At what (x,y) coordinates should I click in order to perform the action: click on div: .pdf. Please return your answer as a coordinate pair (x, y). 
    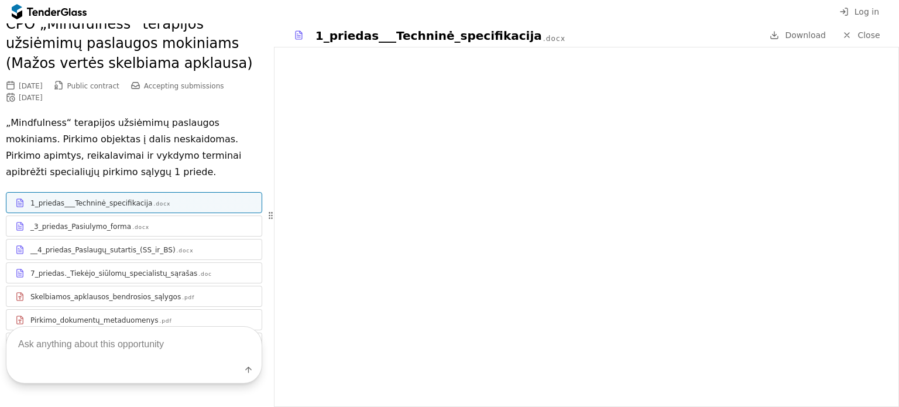
    Looking at the image, I should click on (188, 297).